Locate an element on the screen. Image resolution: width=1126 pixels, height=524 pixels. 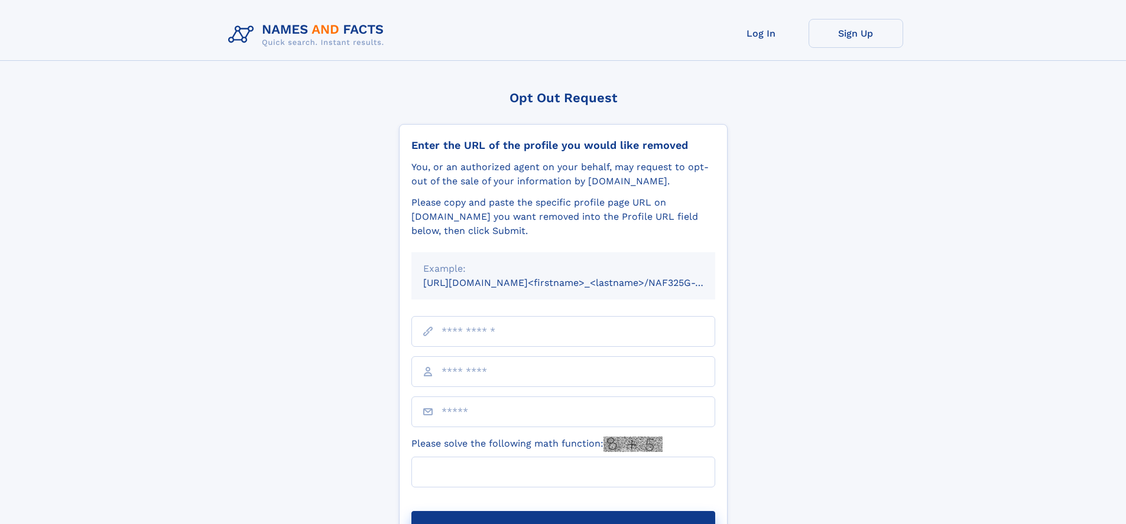
div: Enter the URL of the profile you would like removed is located at coordinates (563, 145).